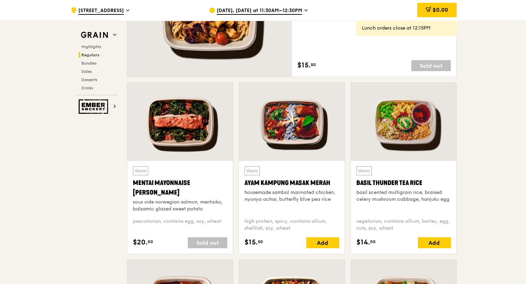 The width and height of the screenshot is (526, 284). Describe the element at coordinates (87, 71) in the screenshot. I see `span: Sides` at that location.